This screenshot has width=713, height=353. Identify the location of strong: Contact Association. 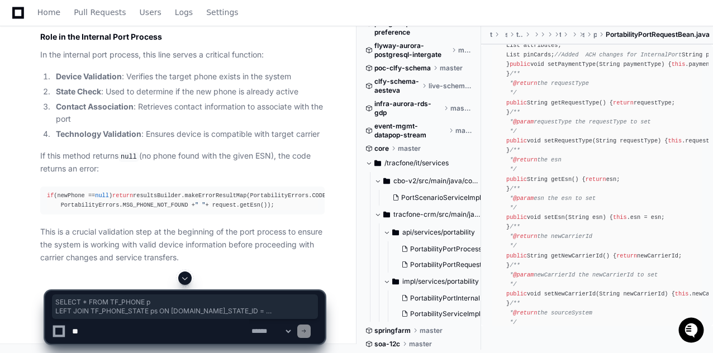
(94, 106).